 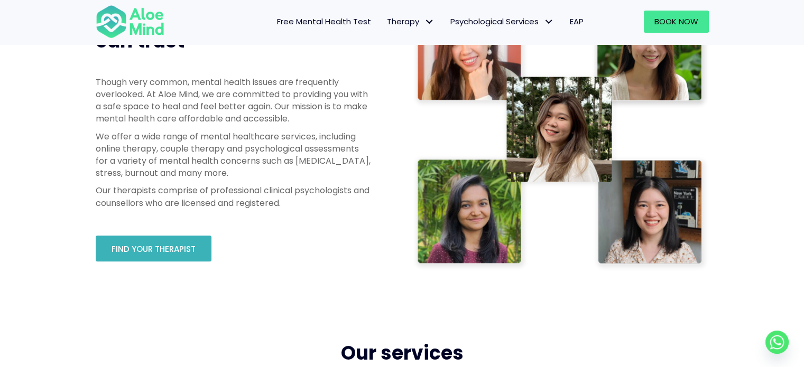 What do you see at coordinates (324, 21) in the screenshot?
I see `span: Free Mental Health Test` at bounding box center [324, 21].